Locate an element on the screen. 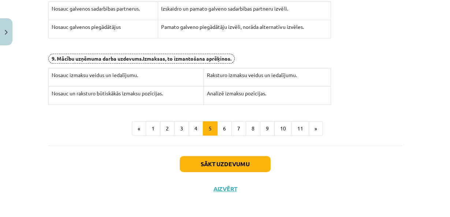 This screenshot has width=450, height=217. button: 3 is located at coordinates (182, 129).